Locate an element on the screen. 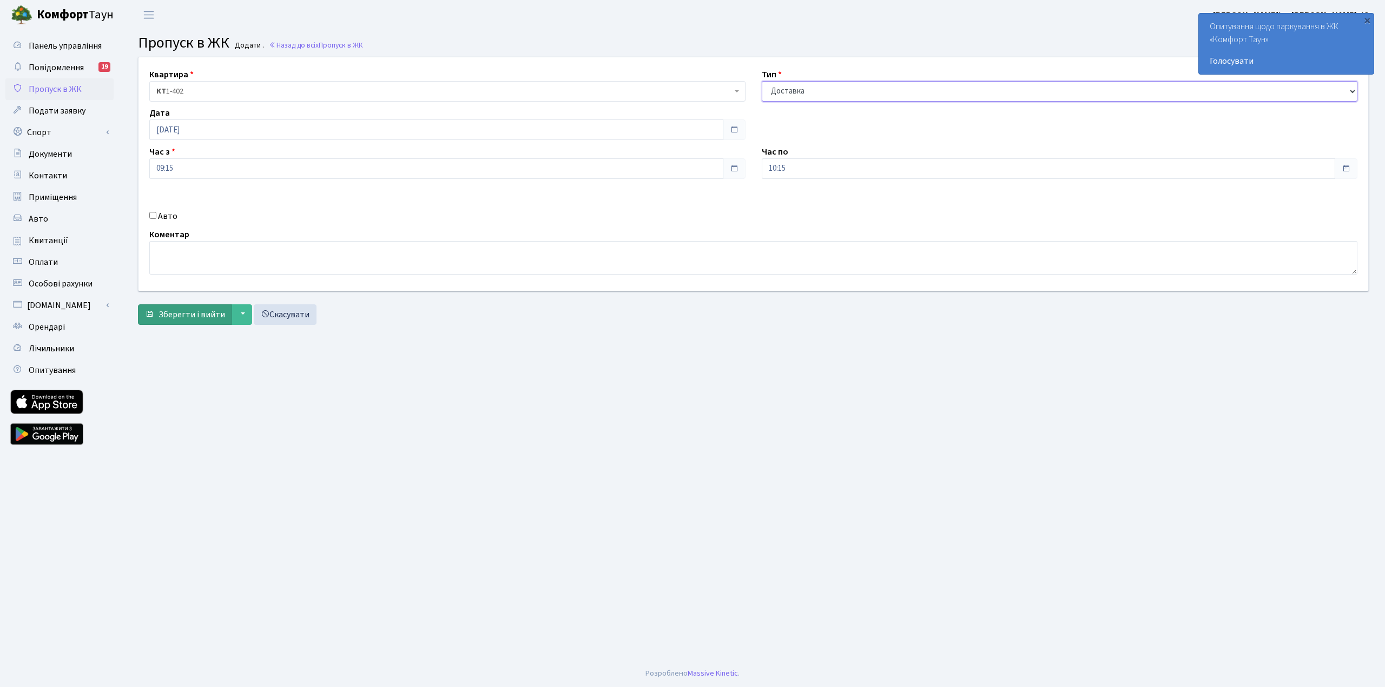 This screenshot has height=687, width=1385. label: Коментар is located at coordinates (169, 235).